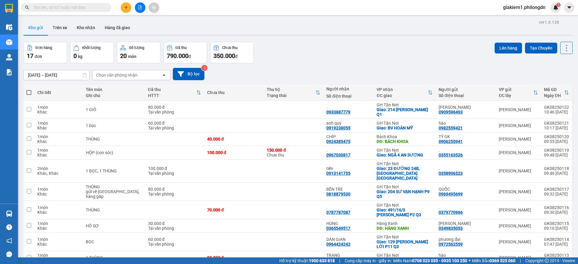  I want to click on button: aim, so click(154, 8).